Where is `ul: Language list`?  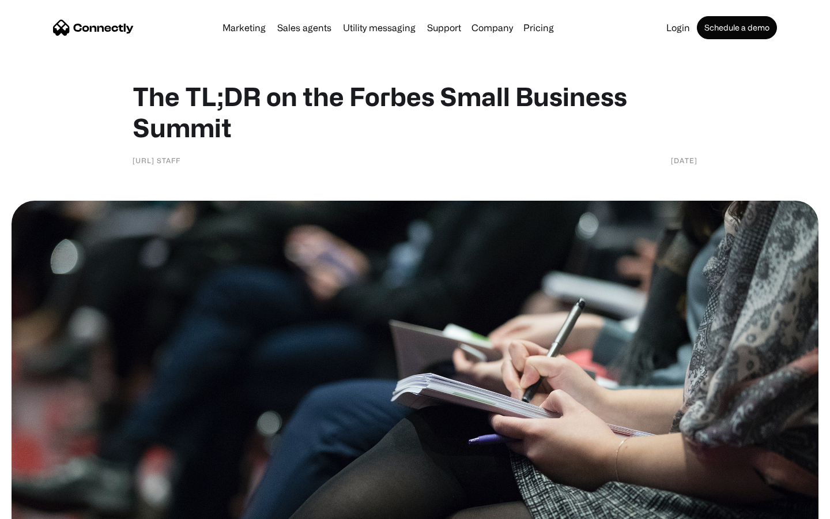 ul: Language list is located at coordinates (46, 507).